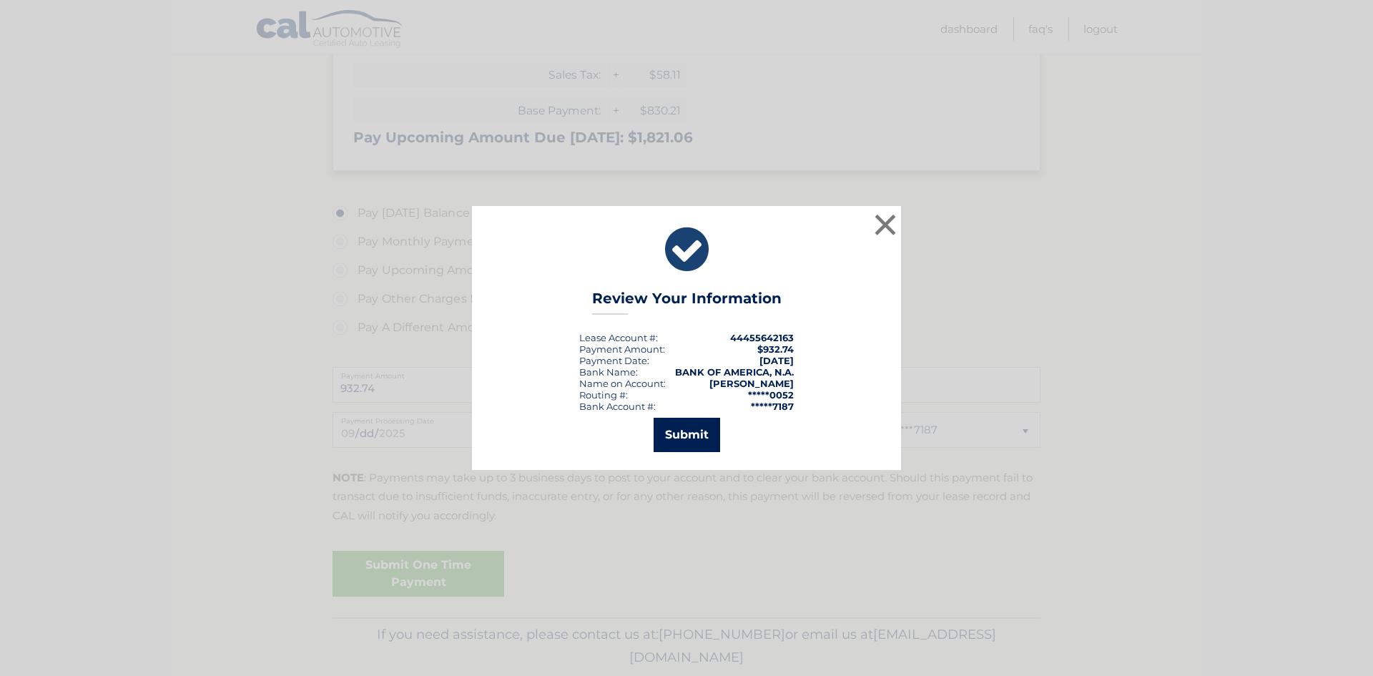 The width and height of the screenshot is (1373, 676). Describe the element at coordinates (622, 383) in the screenshot. I see `div: Name on Account:` at that location.